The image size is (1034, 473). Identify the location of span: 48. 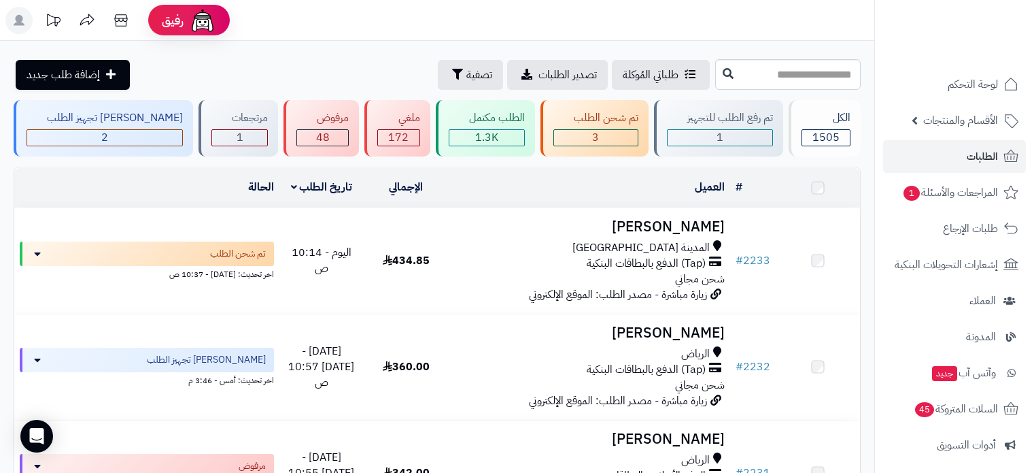
(323, 137).